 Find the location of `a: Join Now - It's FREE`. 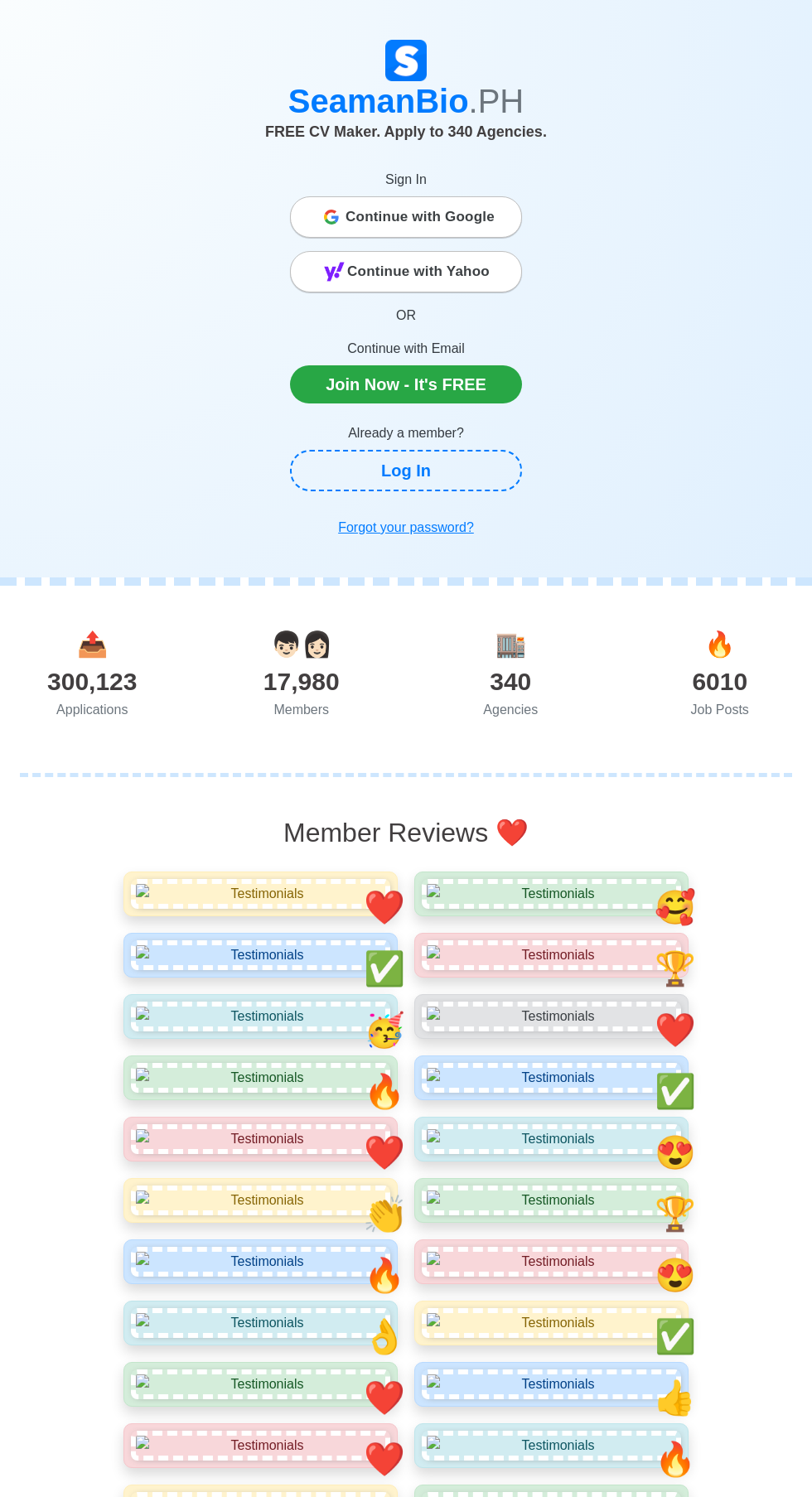

a: Join Now - It's FREE is located at coordinates (406, 385).